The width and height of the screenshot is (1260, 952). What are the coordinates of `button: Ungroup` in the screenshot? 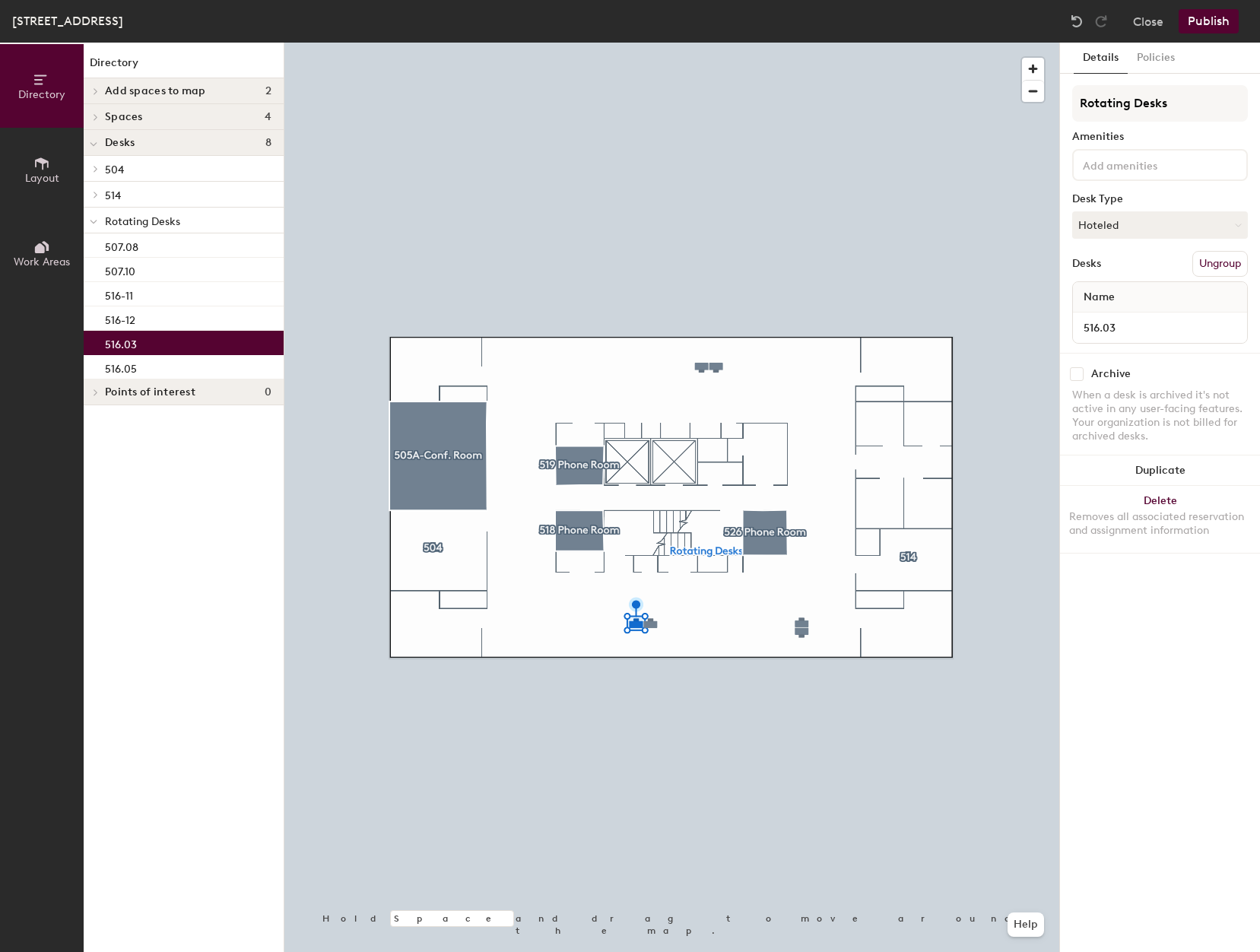 It's located at (1220, 264).